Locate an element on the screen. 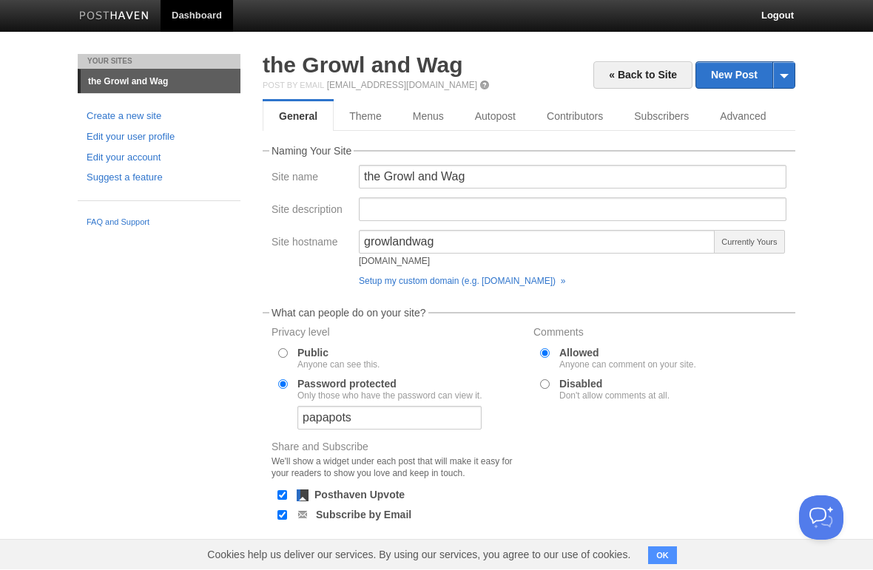 This screenshot has width=873, height=570. label: Public is located at coordinates (338, 359).